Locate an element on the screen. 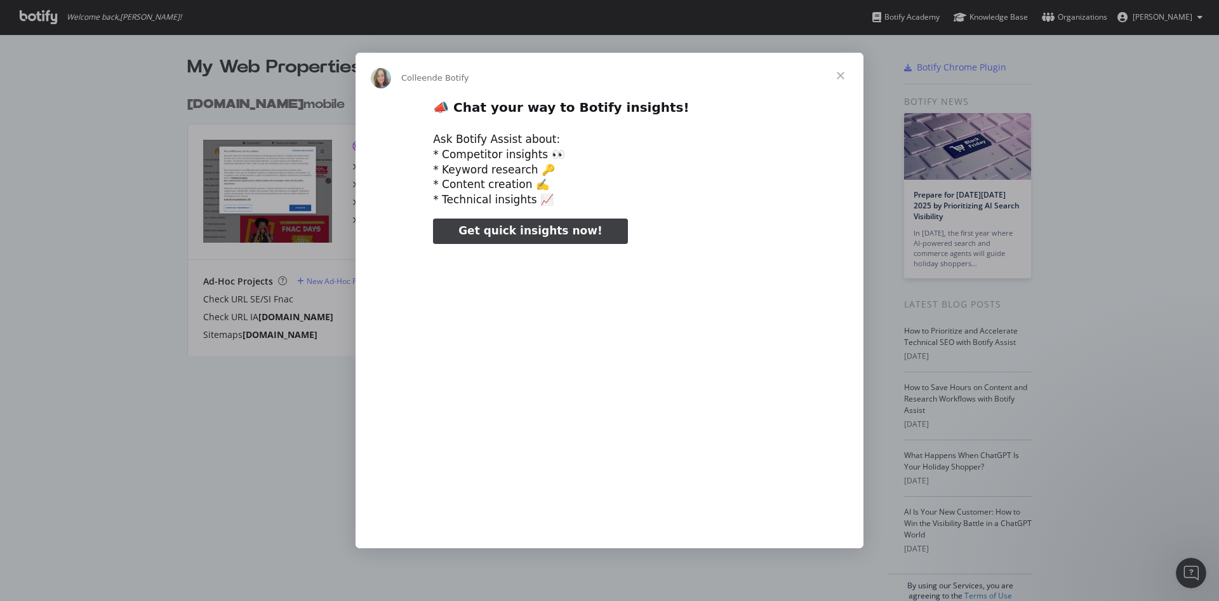 The width and height of the screenshot is (1219, 601). div: Ask Botify Assist about: * Competitor insights 👀 * Keyword research 🔑 * Content creation ✍️ * Tec... is located at coordinates (610, 170).